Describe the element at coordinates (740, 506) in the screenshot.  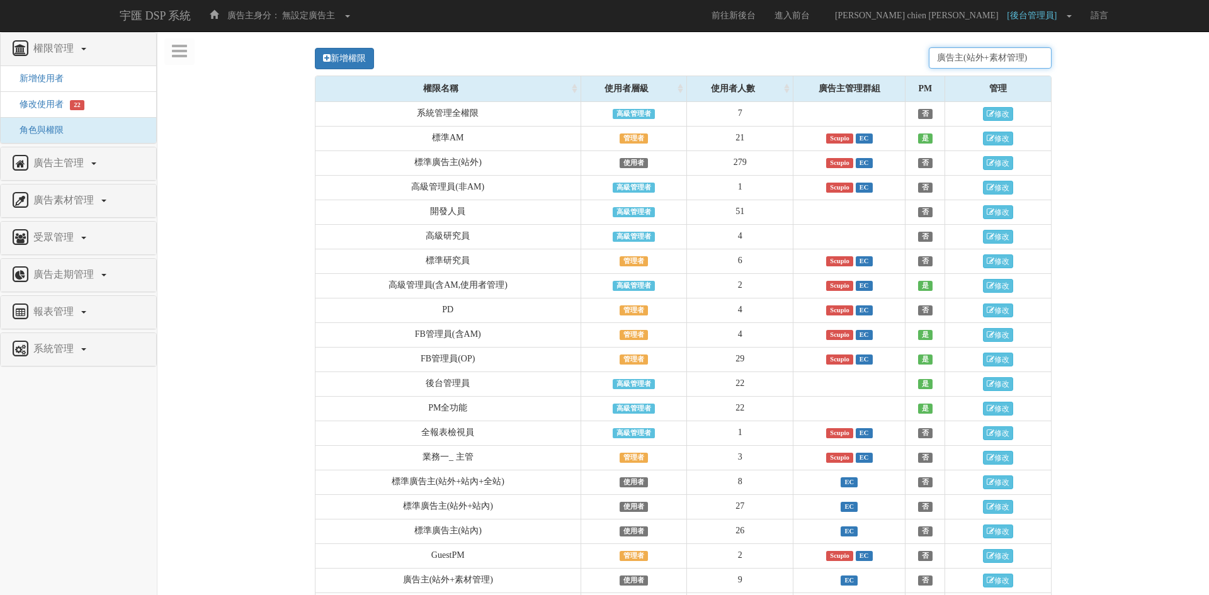
I see `td: 27` at that location.